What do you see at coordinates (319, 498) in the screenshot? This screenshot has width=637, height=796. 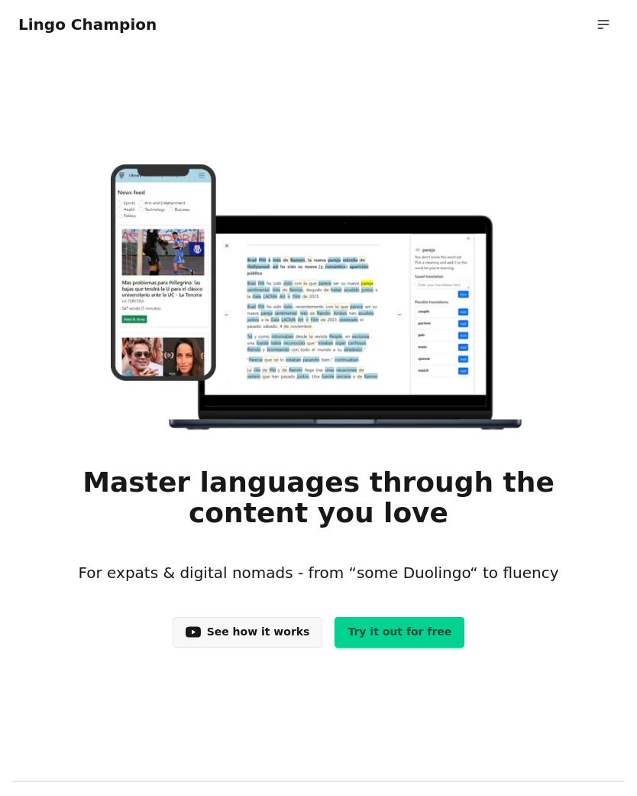 I see `h1: Master languages through the content you love` at bounding box center [319, 498].